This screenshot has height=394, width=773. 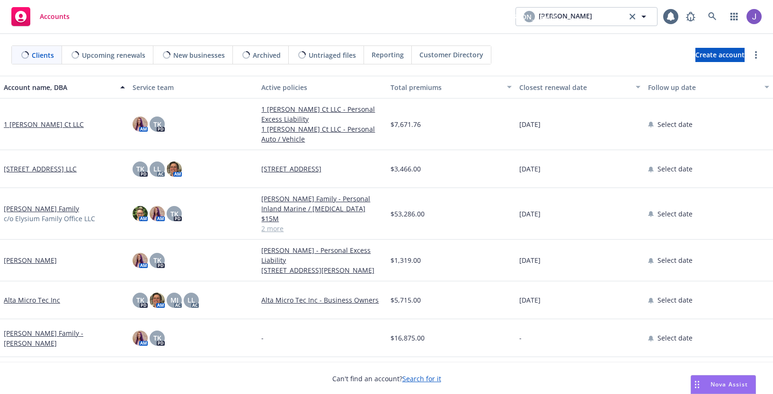 What do you see at coordinates (406, 260) in the screenshot?
I see `span: $1,319.00` at bounding box center [406, 260].